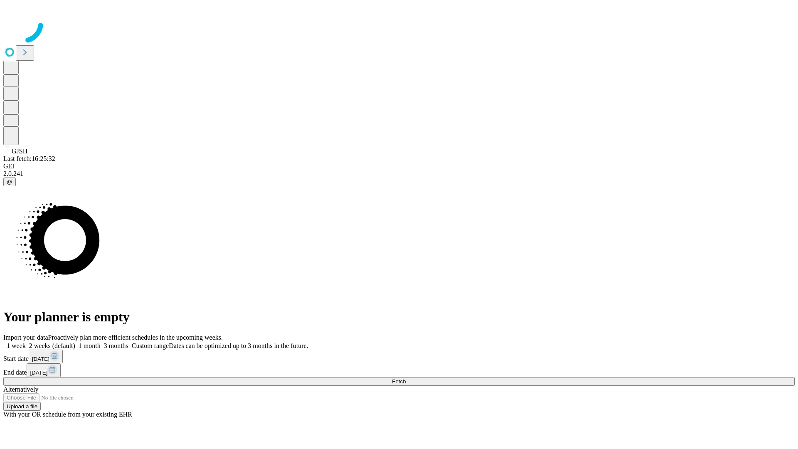  I want to click on span: 3 months, so click(116, 345).